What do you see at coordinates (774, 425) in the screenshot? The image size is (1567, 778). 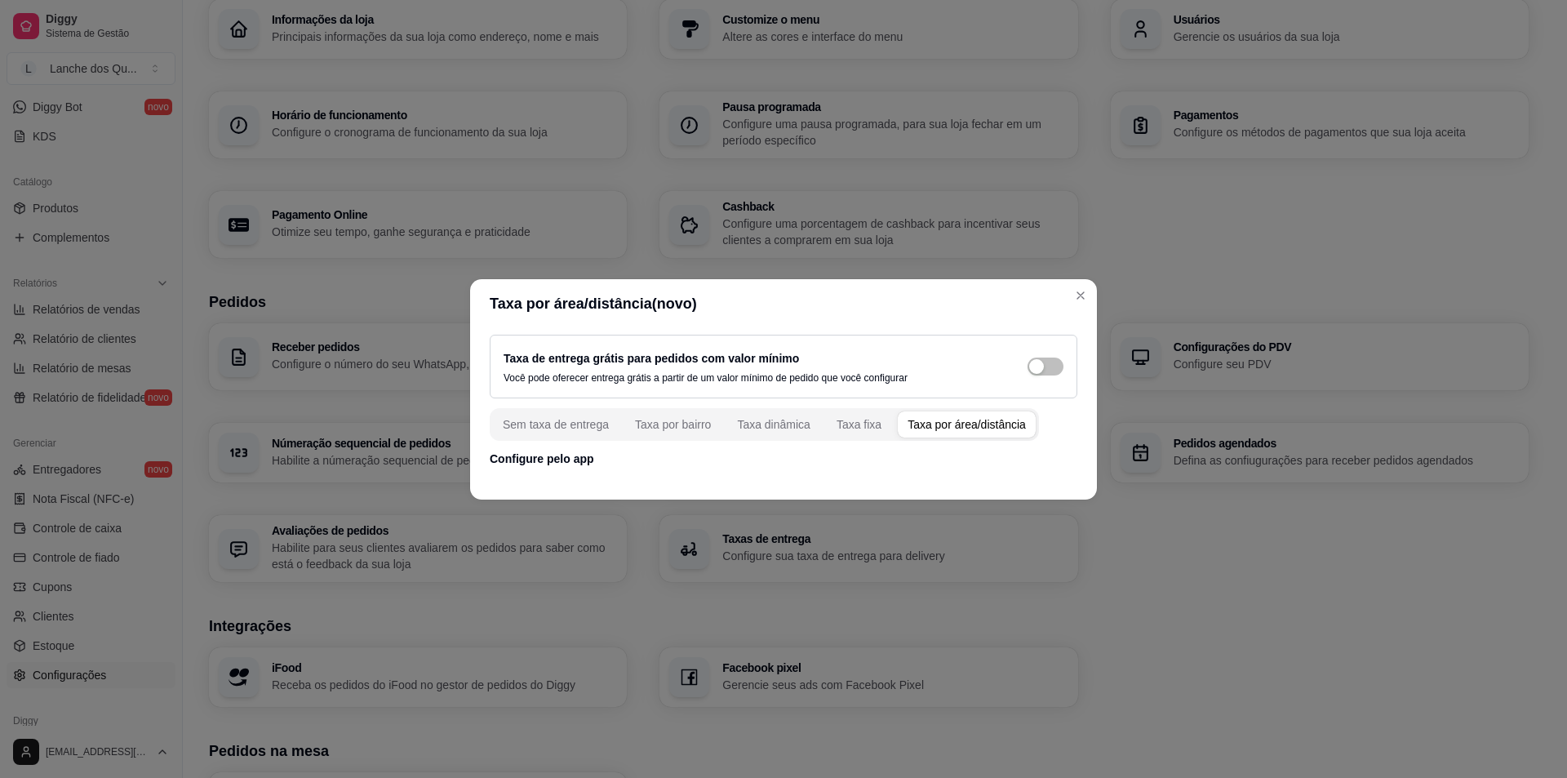 I see `div: Taxa dinâmica` at bounding box center [774, 425].